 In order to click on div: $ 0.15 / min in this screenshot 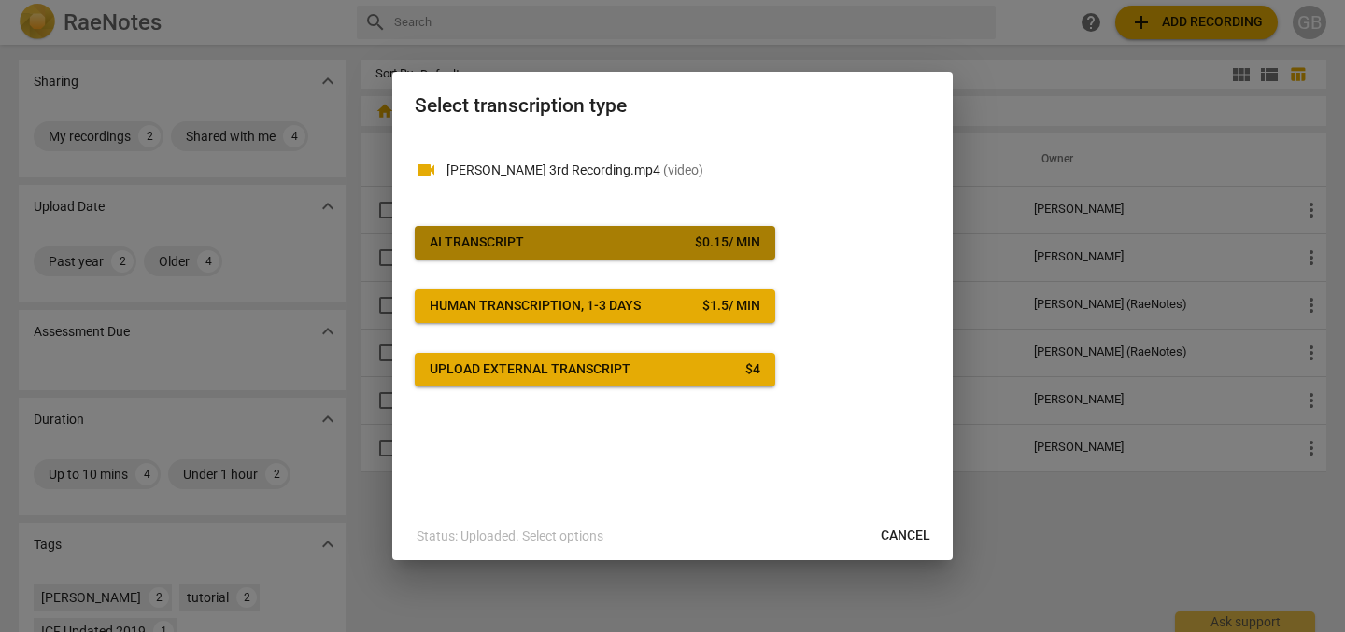, I will do `click(728, 243)`.